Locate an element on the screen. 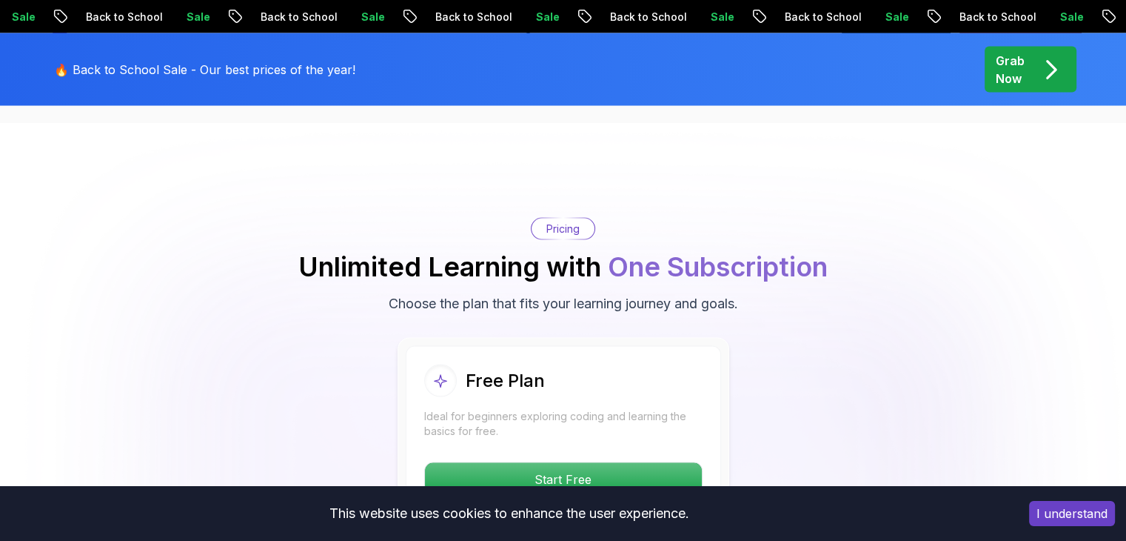 Image resolution: width=1126 pixels, height=541 pixels. div: This website uses cookies to enhance the user experience. is located at coordinates (509, 513).